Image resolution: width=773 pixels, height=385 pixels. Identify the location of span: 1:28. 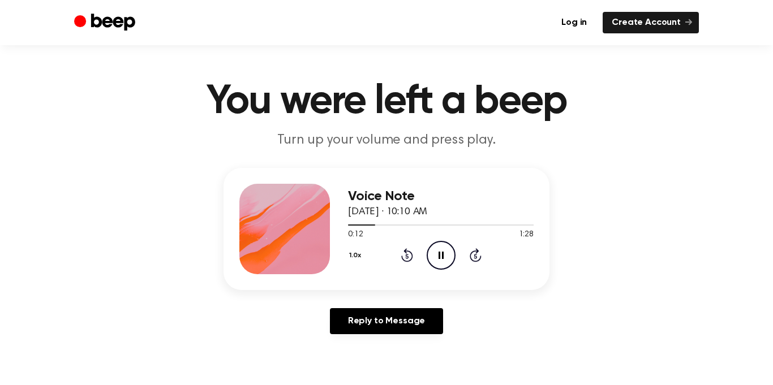
(526, 235).